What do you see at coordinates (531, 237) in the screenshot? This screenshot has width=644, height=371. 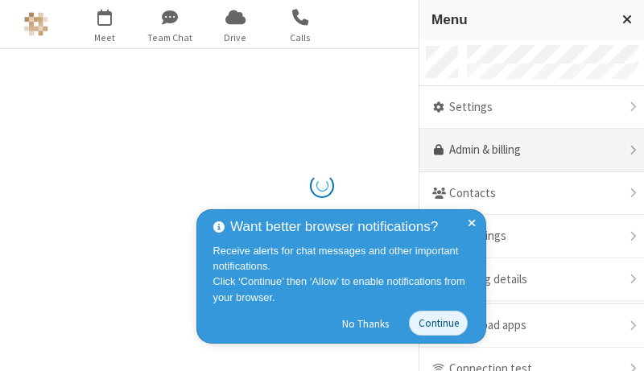 I see `div: Recordings` at bounding box center [531, 237].